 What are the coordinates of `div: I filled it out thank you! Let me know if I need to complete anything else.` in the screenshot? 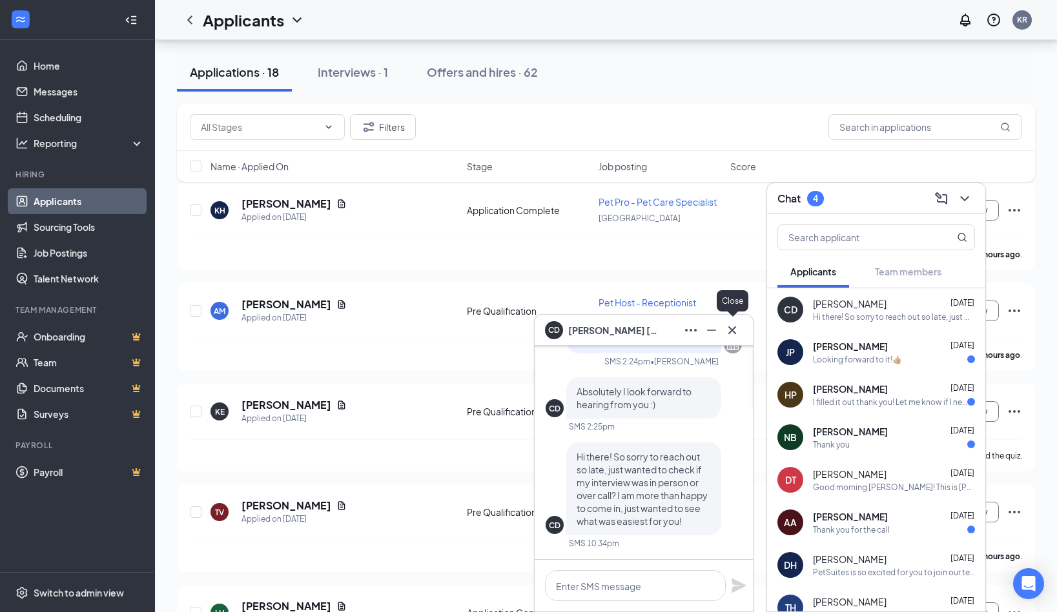 It's located at (889, 402).